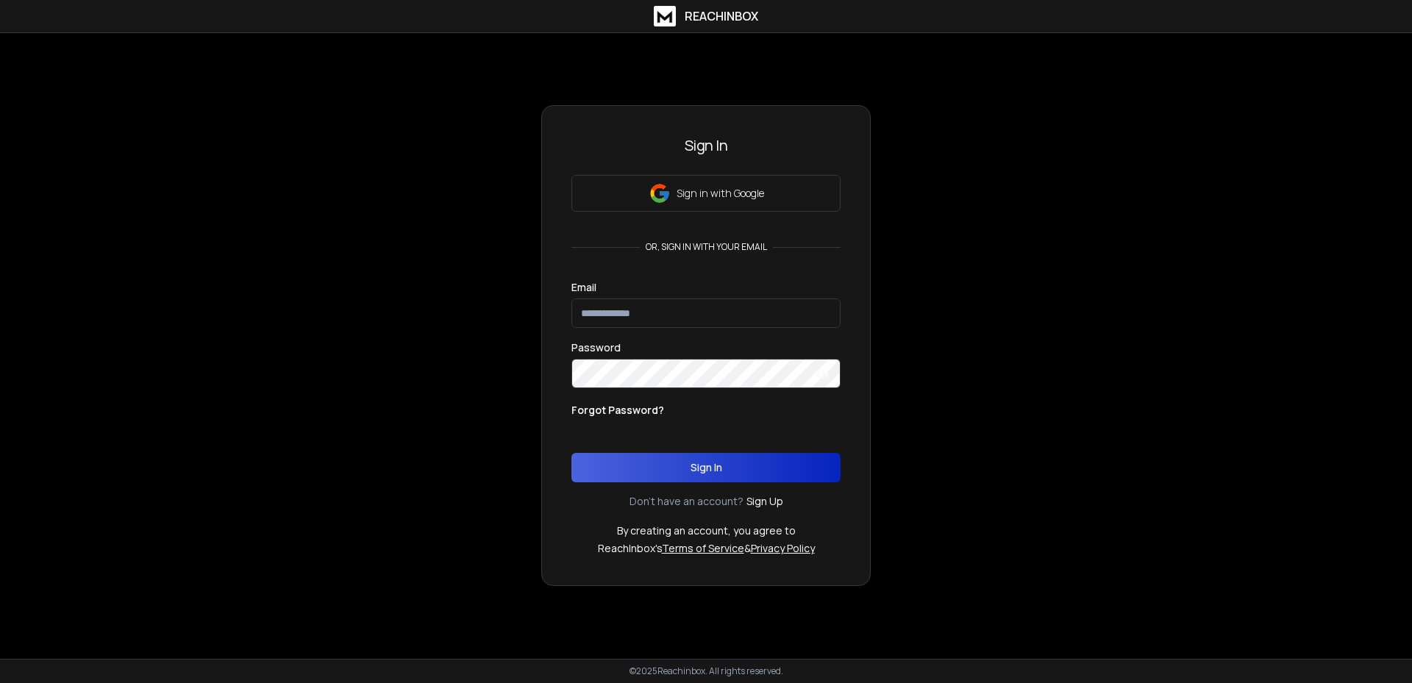 This screenshot has height=683, width=1412. What do you see at coordinates (618, 410) in the screenshot?
I see `p: Forgot Password?` at bounding box center [618, 410].